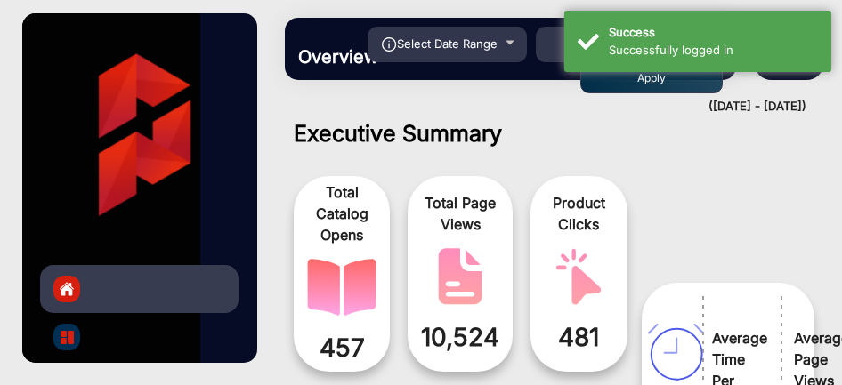 The image size is (842, 385). Describe the element at coordinates (555, 134) in the screenshot. I see `h1: Executive Summary` at that location.